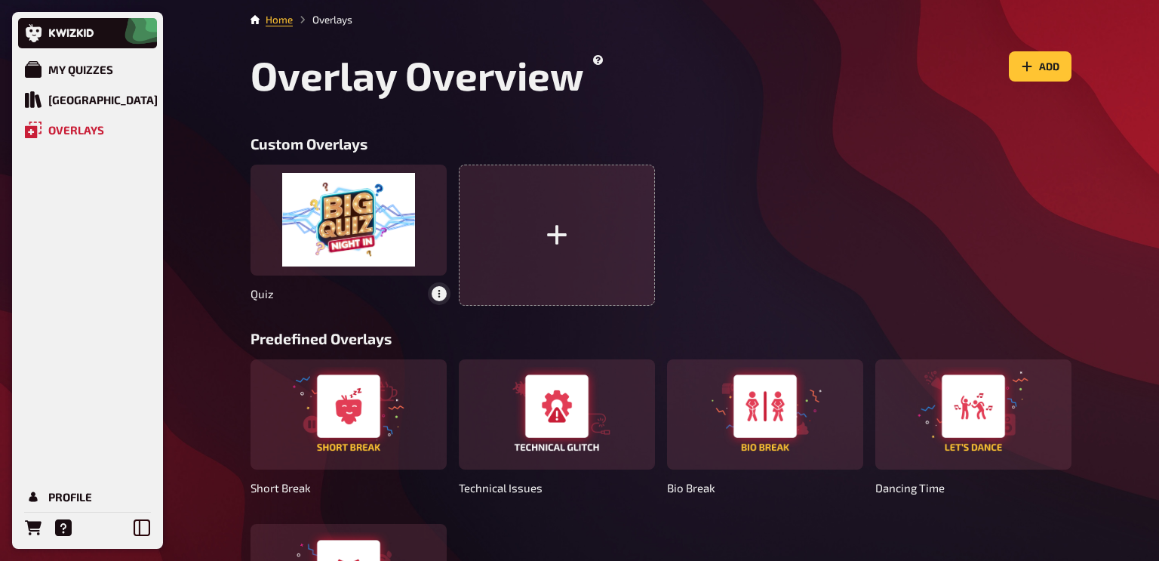  Describe the element at coordinates (661, 338) in the screenshot. I see `h3: Predefined Overlays` at that location.